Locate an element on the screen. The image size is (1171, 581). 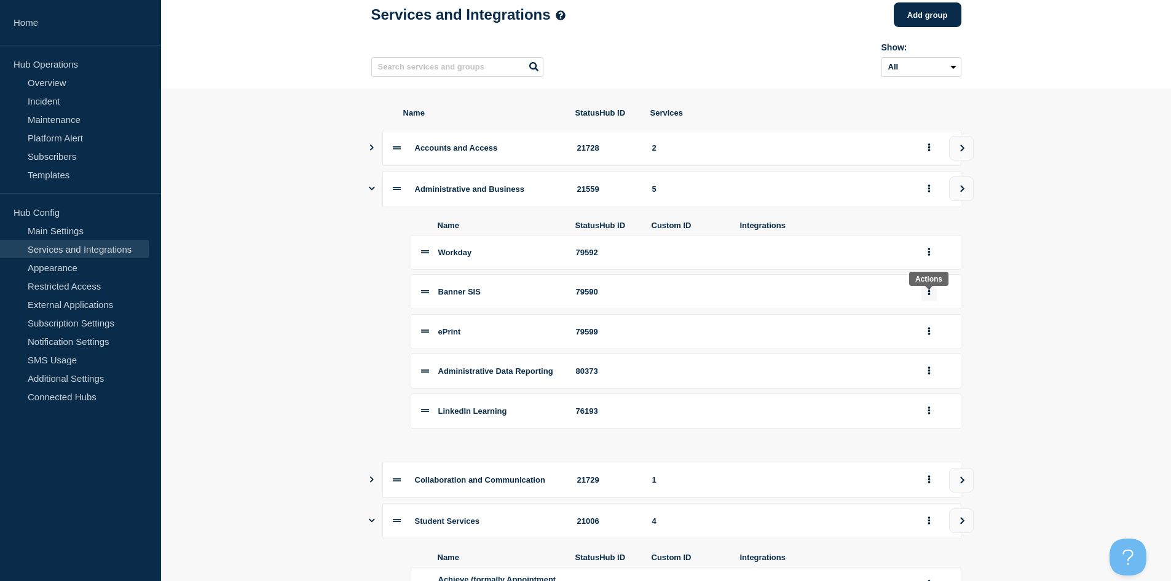
div: 76193 is located at coordinates (607, 411).